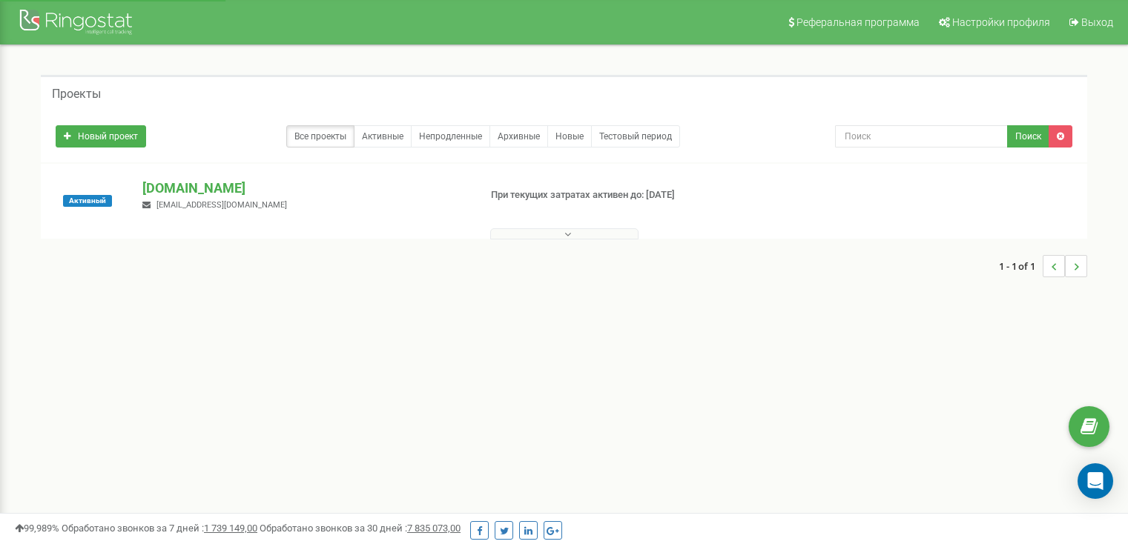  What do you see at coordinates (37, 528) in the screenshot?
I see `span: 99,989%` at bounding box center [37, 528].